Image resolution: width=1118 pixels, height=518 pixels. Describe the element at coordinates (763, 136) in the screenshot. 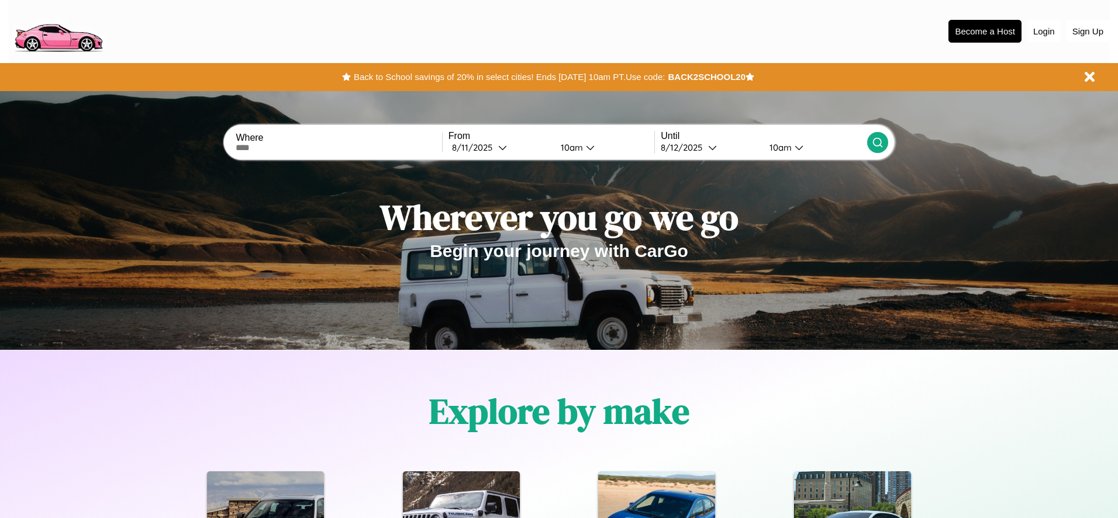

I see `label: Until` at that location.